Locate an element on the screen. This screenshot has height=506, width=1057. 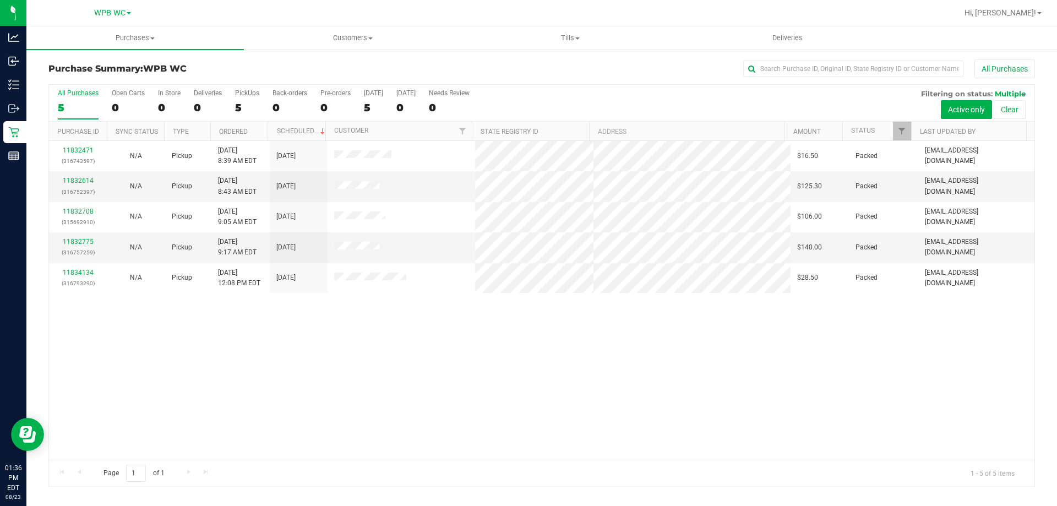
p: (316793290) is located at coordinates (78, 283).